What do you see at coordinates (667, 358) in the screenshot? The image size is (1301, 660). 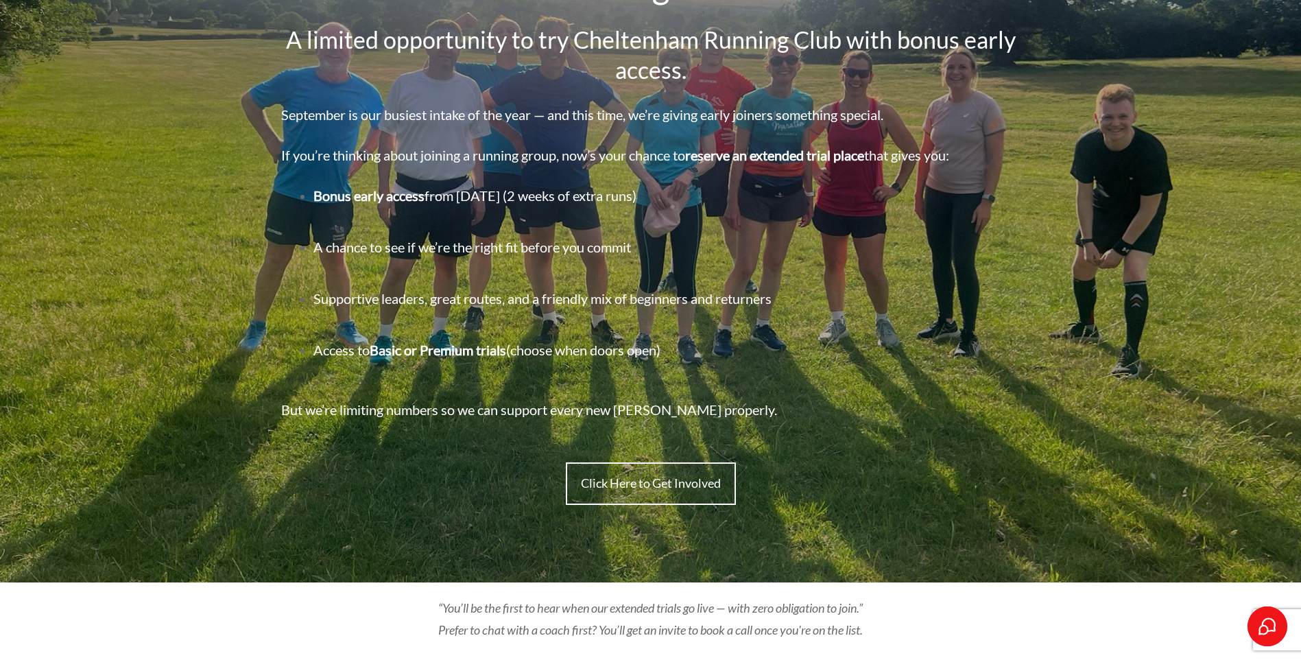 I see `p: Access to (choose when doors open)` at bounding box center [667, 358].